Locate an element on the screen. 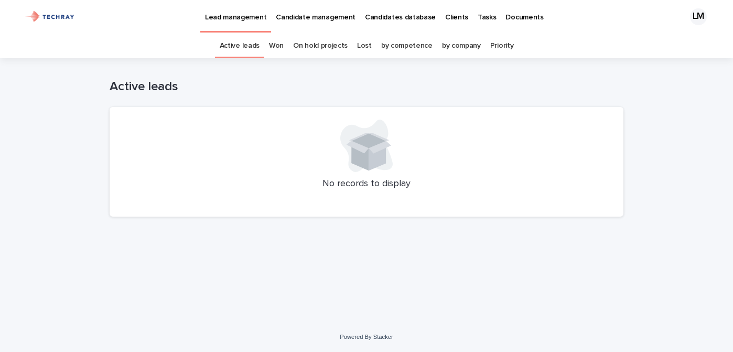 This screenshot has height=352, width=733. p: No records to display is located at coordinates (366, 184).